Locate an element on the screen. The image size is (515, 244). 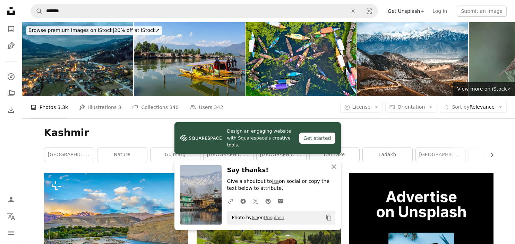
span: License is located at coordinates (361, 107).